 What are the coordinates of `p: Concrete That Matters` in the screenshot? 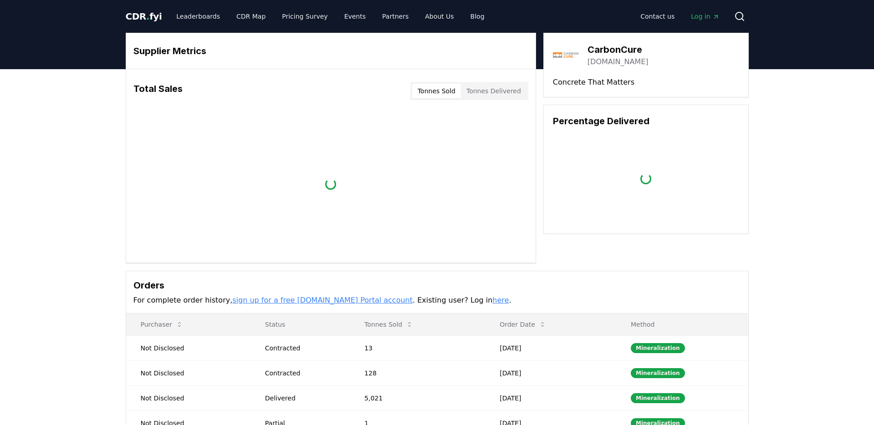 It's located at (646, 82).